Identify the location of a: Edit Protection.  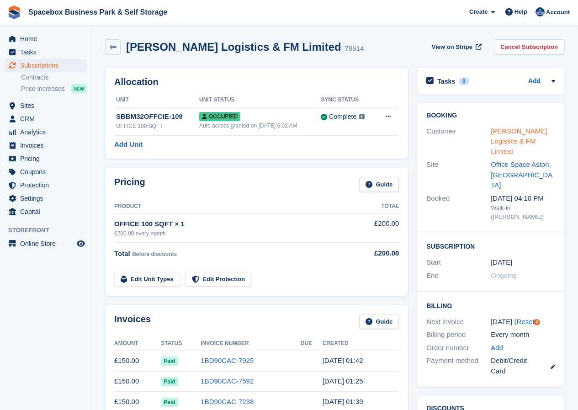
(218, 279).